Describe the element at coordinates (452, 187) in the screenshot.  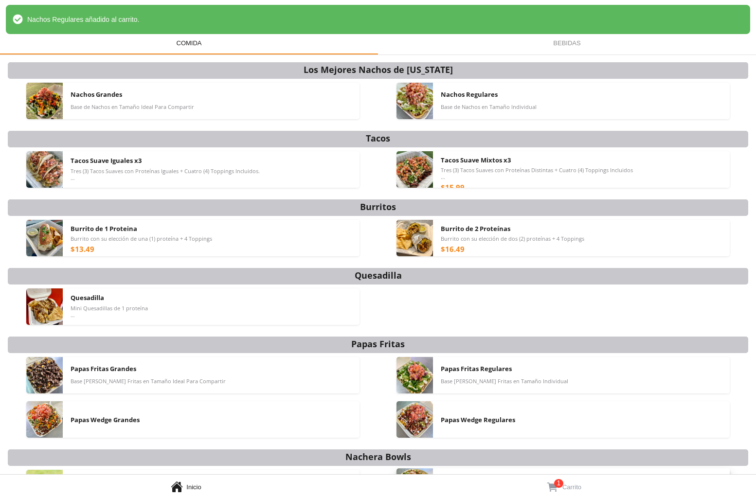
I see `div: $15.99` at that location.